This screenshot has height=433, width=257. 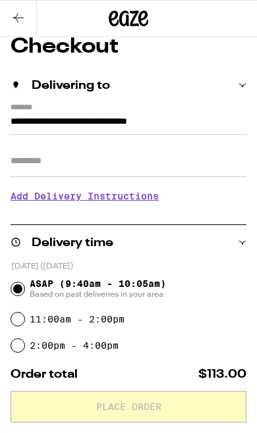 I want to click on h1: Checkout, so click(x=128, y=47).